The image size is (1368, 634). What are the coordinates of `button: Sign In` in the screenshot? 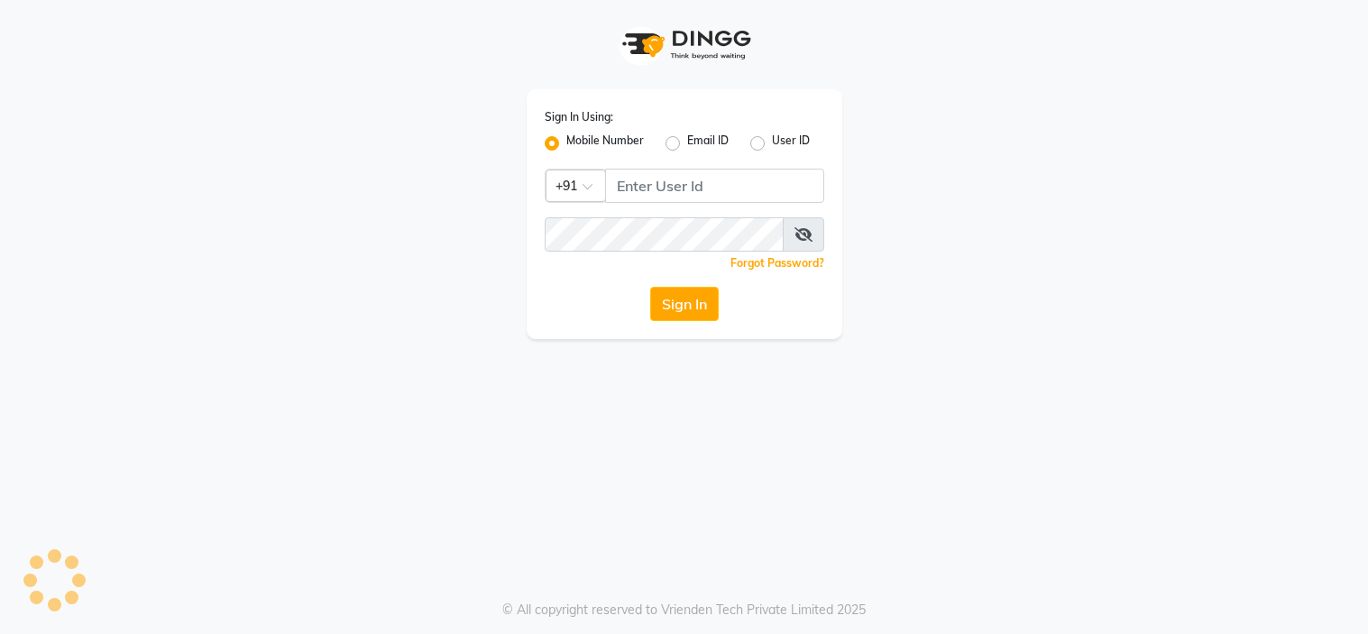 It's located at (684, 304).